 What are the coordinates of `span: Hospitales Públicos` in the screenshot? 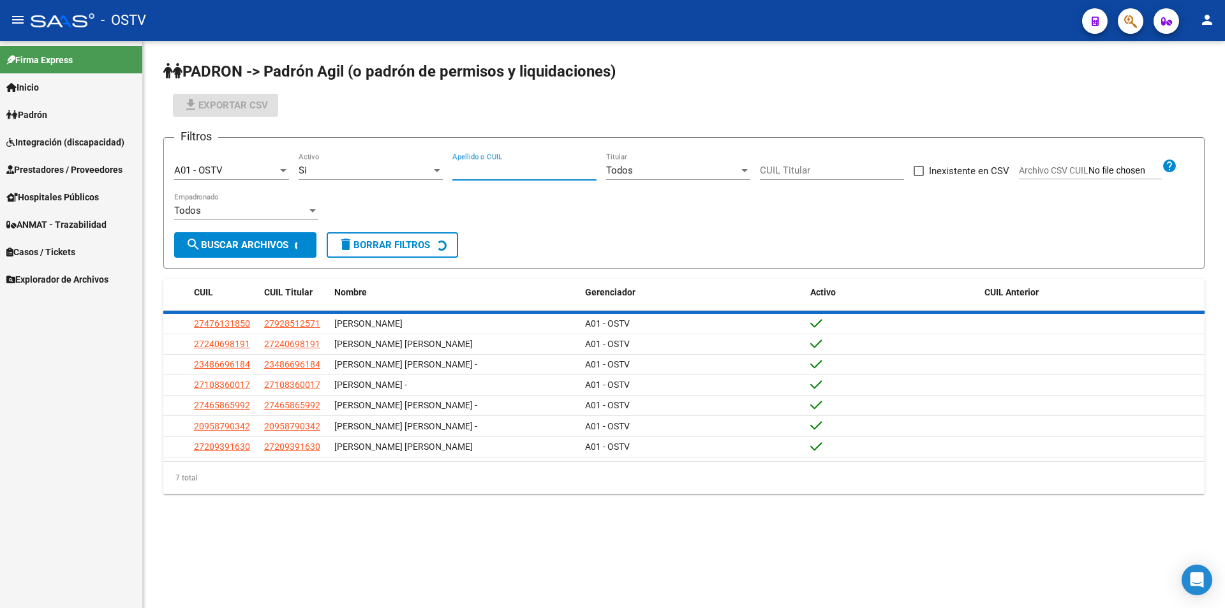 It's located at (52, 197).